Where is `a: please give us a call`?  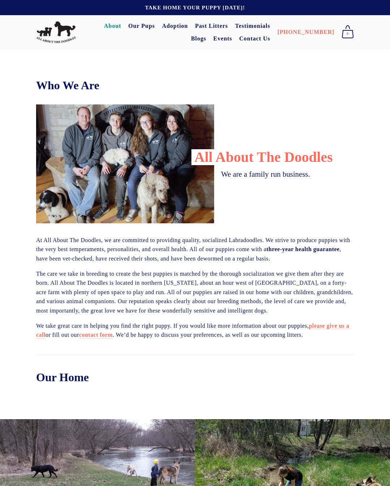
a: please give us a call is located at coordinates (193, 330).